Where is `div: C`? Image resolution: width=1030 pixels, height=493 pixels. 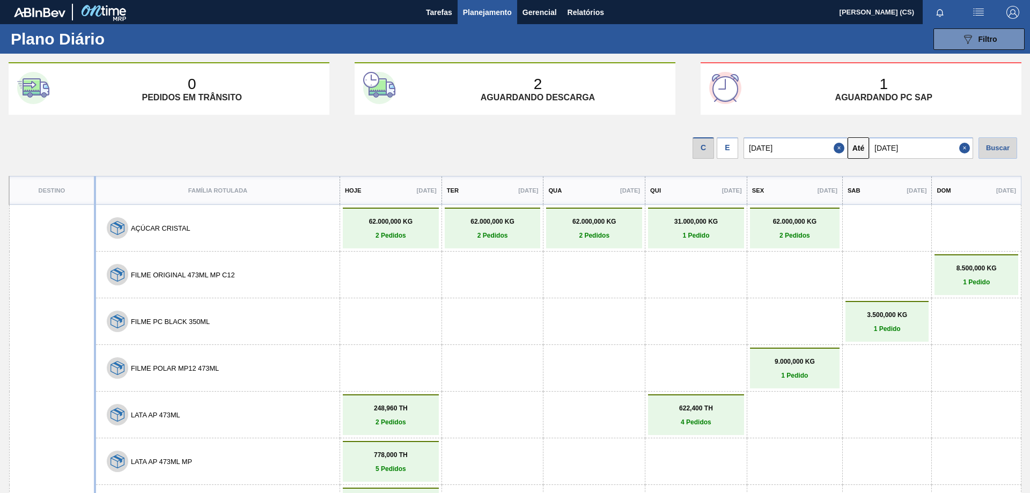 div: C is located at coordinates (703, 148).